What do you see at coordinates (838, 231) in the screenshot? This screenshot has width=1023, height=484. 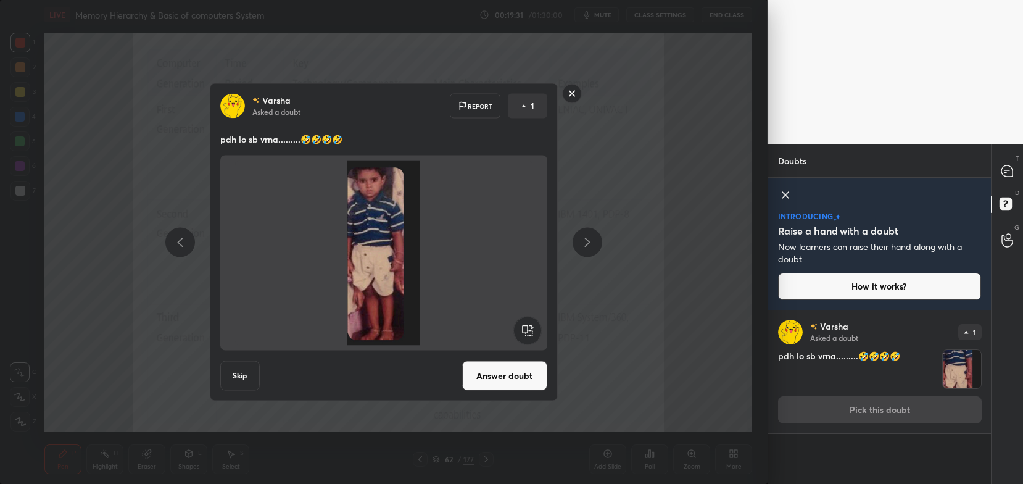 I see `h5: Raise a hand with a doubt` at bounding box center [838, 231].